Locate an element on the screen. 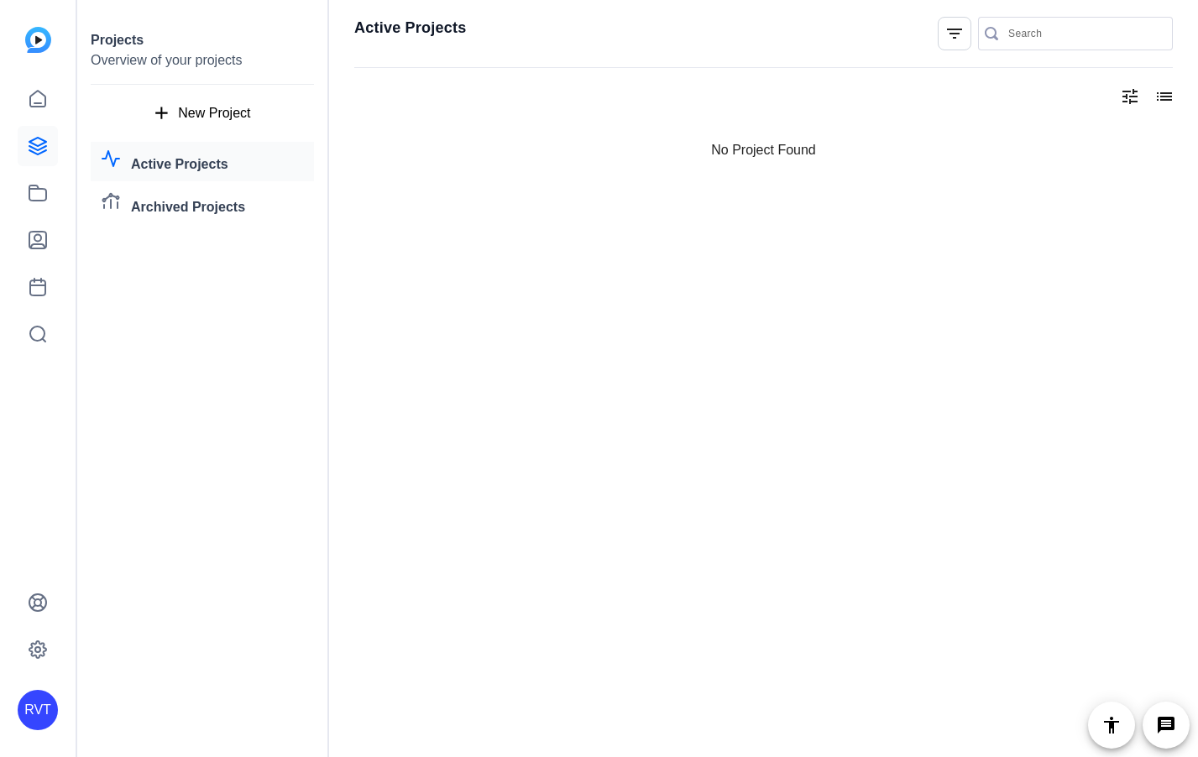 Image resolution: width=1198 pixels, height=757 pixels. input: Search is located at coordinates (1084, 34).